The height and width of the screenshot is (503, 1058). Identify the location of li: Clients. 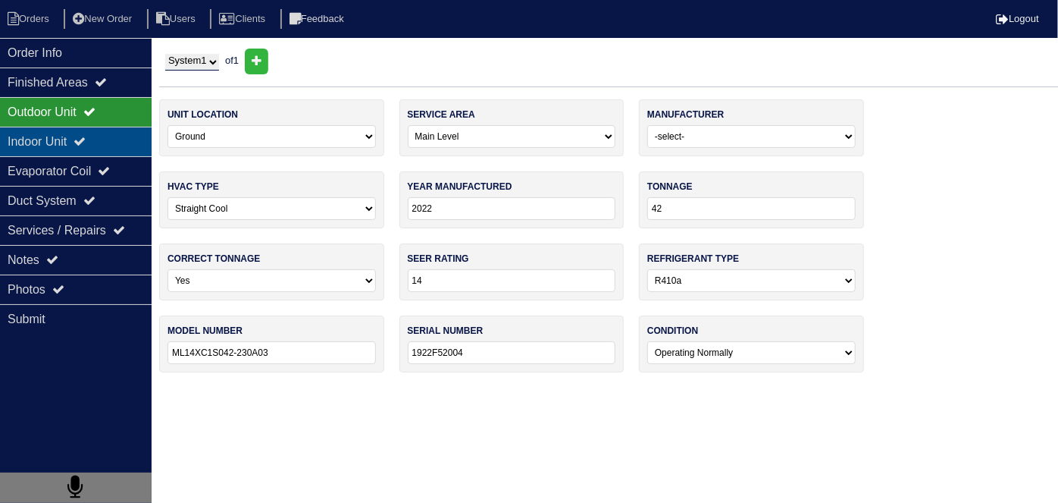
(243, 19).